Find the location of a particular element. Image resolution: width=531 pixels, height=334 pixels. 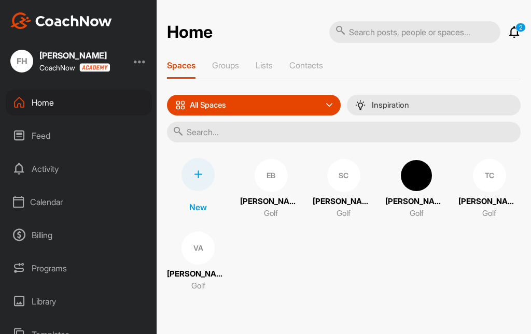

p: All Spaces is located at coordinates (208, 105).